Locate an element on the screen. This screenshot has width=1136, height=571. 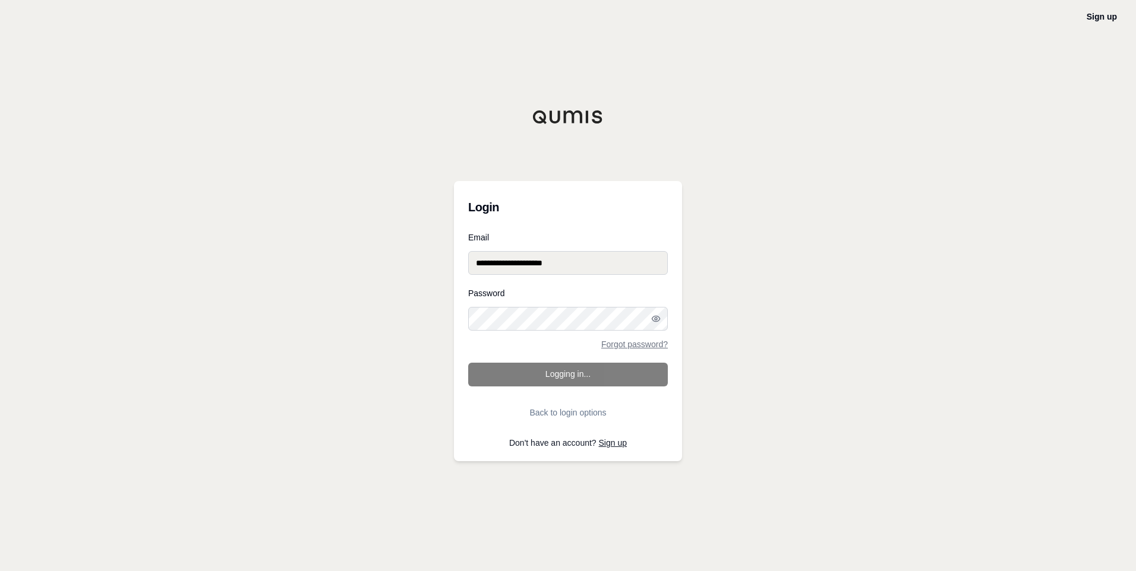
a: Forgot password? is located at coordinates (634, 345).